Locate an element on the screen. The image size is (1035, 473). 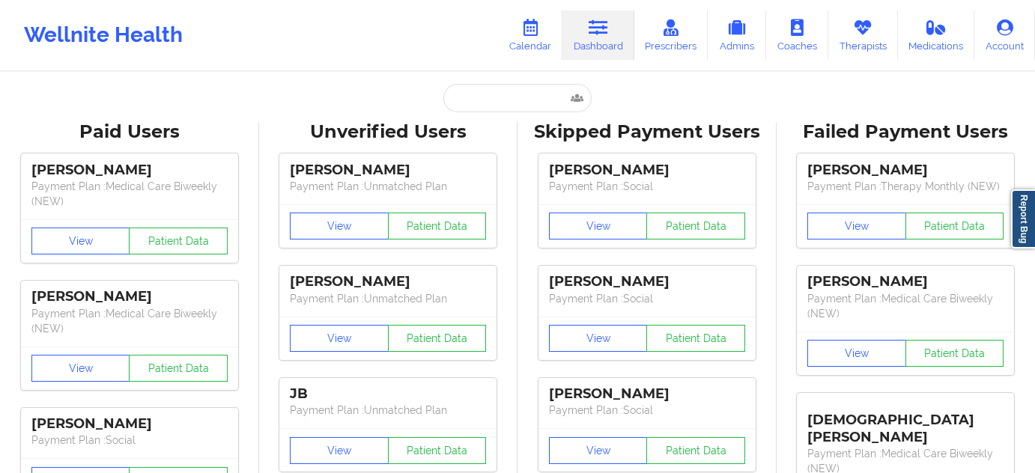
a: Admins is located at coordinates (737, 35).